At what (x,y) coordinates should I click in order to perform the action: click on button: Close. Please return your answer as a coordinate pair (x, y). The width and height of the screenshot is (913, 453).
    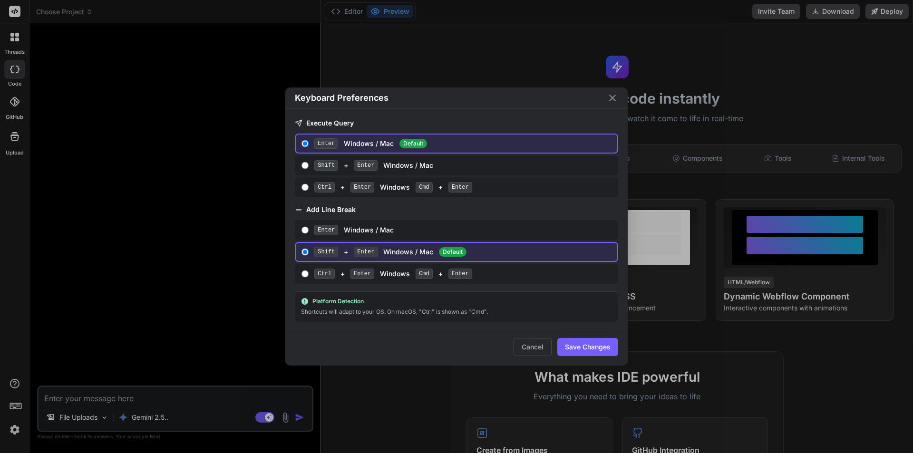
    Looking at the image, I should click on (612, 98).